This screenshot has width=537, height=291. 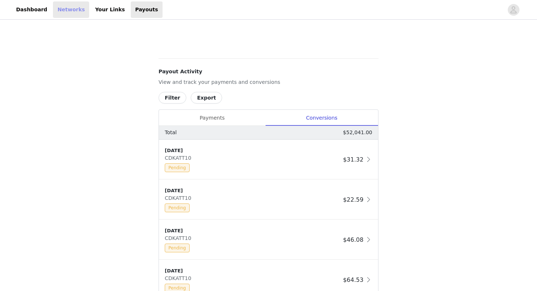 What do you see at coordinates (513, 10) in the screenshot?
I see `div: avatar` at bounding box center [513, 10].